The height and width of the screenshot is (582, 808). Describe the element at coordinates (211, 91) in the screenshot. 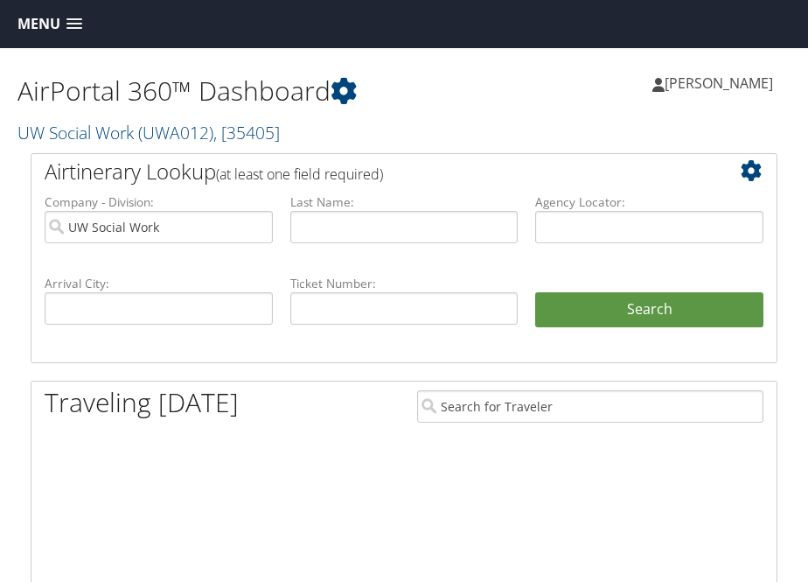

I see `h1: AirPortal 360™ Dashboard` at that location.